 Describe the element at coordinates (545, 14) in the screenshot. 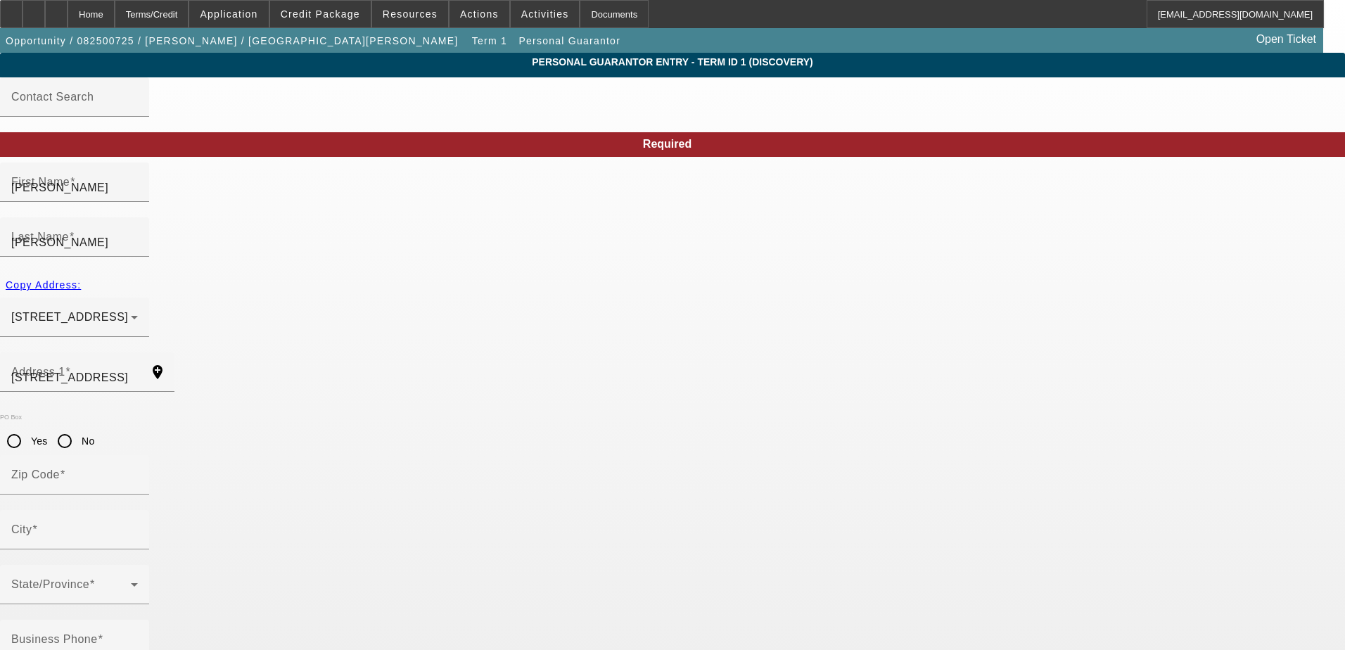

I see `button: Activities` at that location.